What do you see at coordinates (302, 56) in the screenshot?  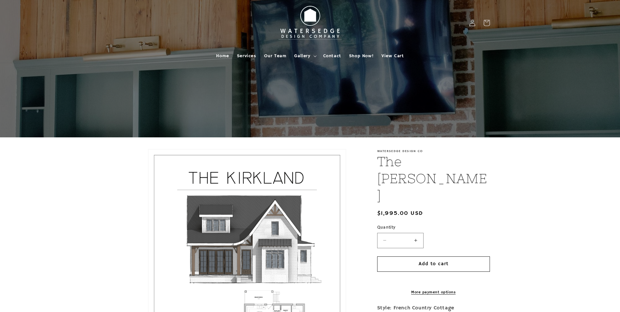 I see `span: Gallery` at bounding box center [302, 56].